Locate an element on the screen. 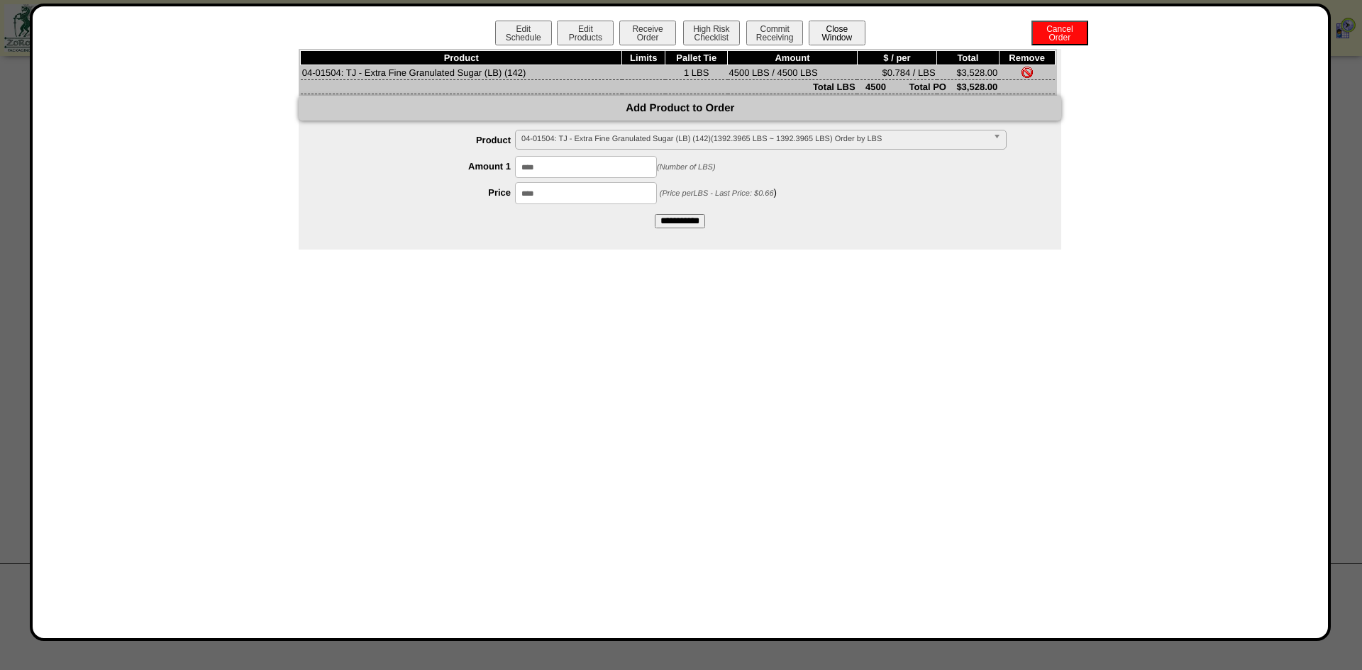 The image size is (1362, 670). button: EditSchedule is located at coordinates (524, 33).